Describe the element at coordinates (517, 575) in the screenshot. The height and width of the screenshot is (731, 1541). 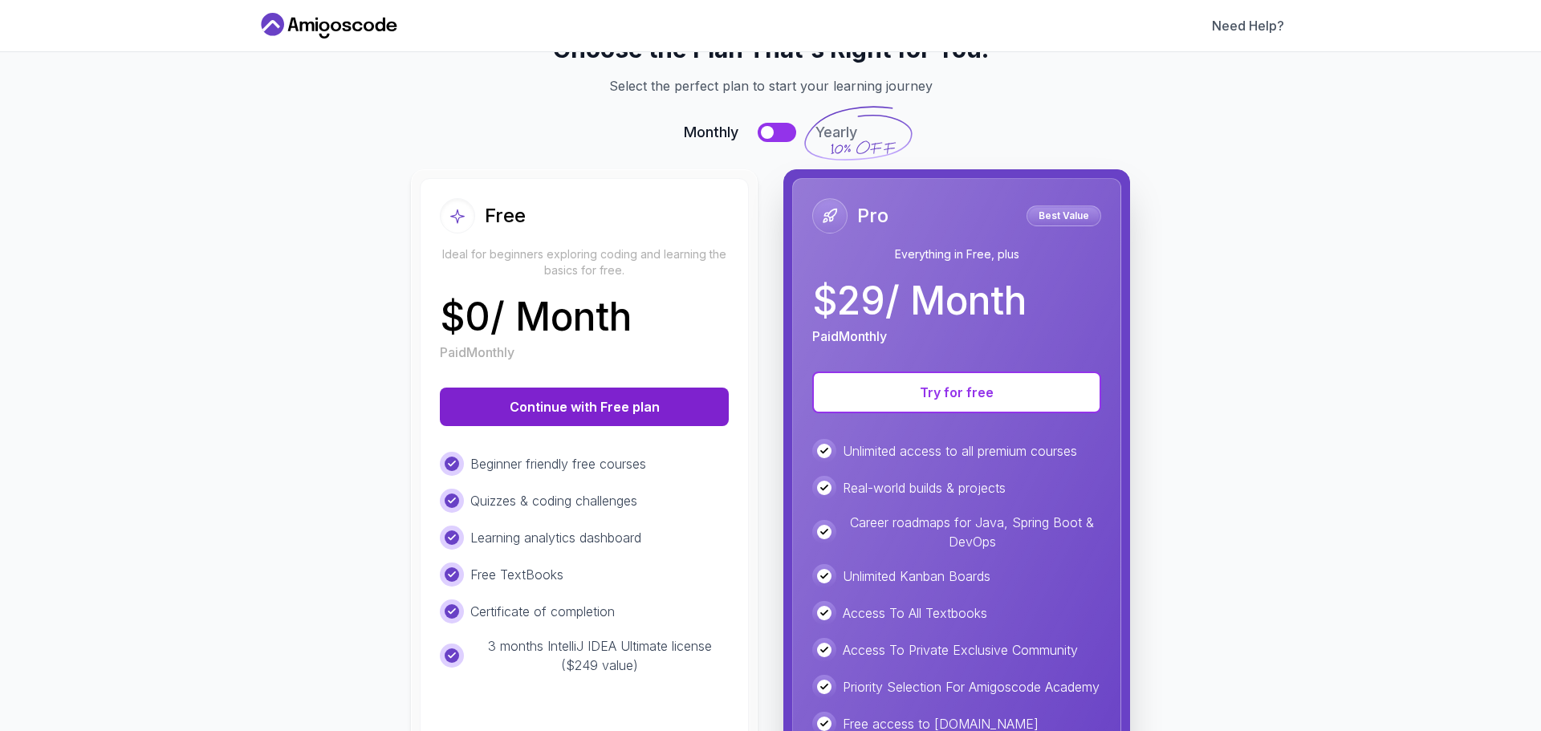
I see `p: Free TextBooks` at that location.